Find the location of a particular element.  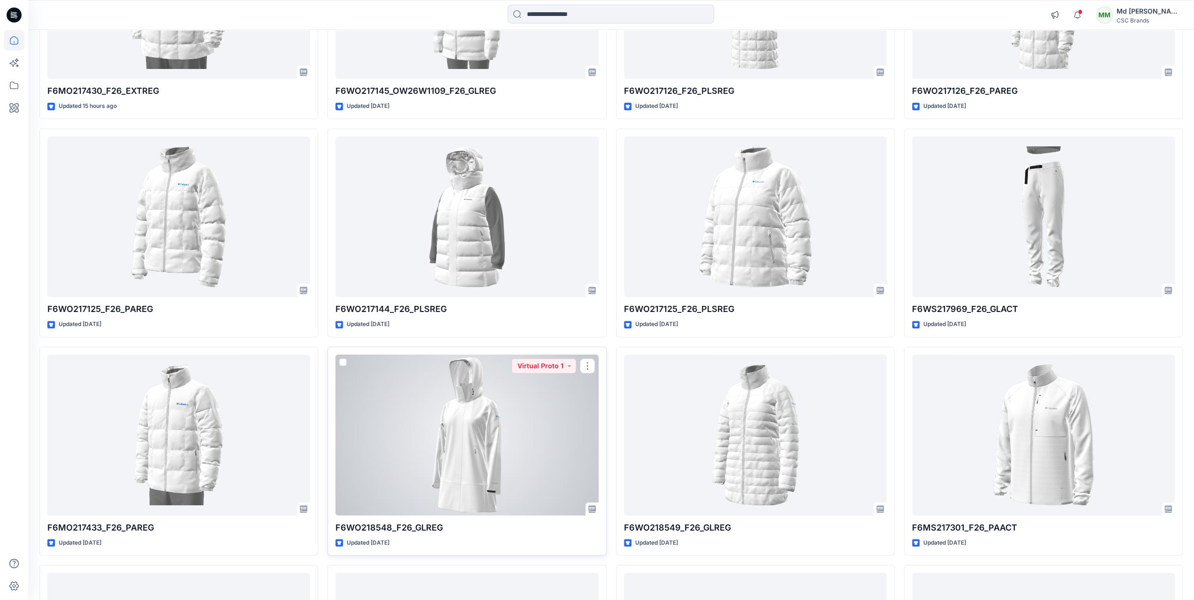

p: F6WO217144_F26_PLSREG is located at coordinates (467, 309).